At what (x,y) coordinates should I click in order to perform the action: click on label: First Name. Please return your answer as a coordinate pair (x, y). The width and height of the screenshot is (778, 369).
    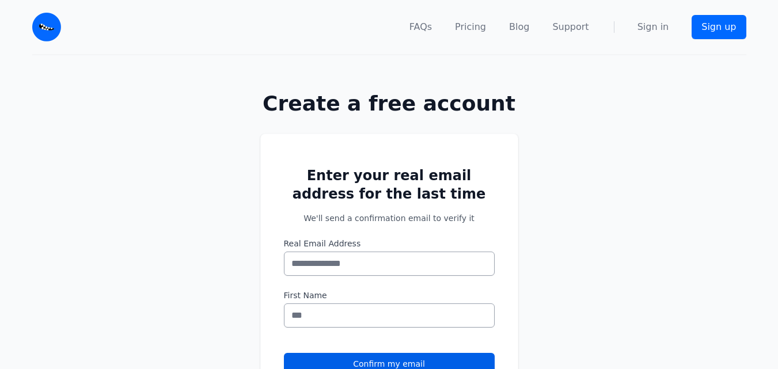
    Looking at the image, I should click on (389, 296).